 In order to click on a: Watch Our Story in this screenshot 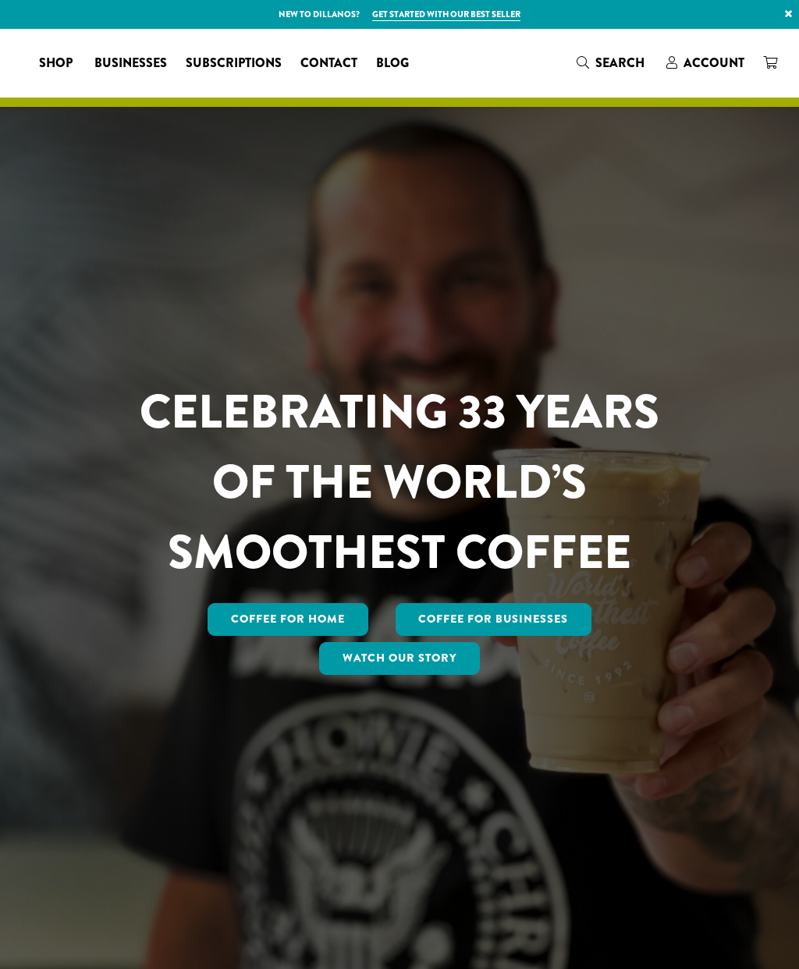, I will do `click(400, 659)`.